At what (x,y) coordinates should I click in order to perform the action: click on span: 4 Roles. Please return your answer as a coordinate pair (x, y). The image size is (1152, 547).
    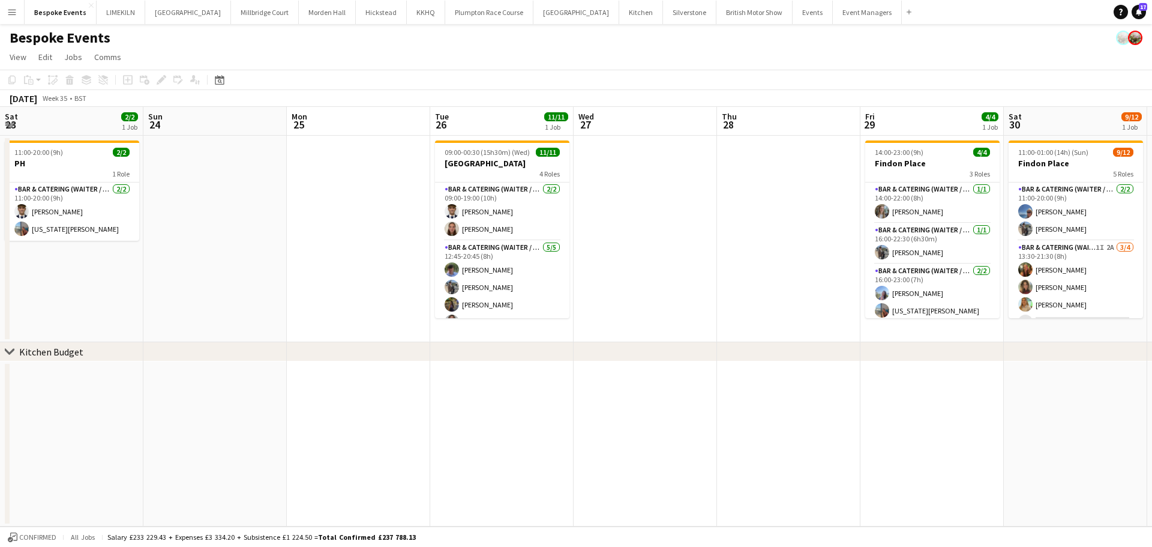
    Looking at the image, I should click on (550, 173).